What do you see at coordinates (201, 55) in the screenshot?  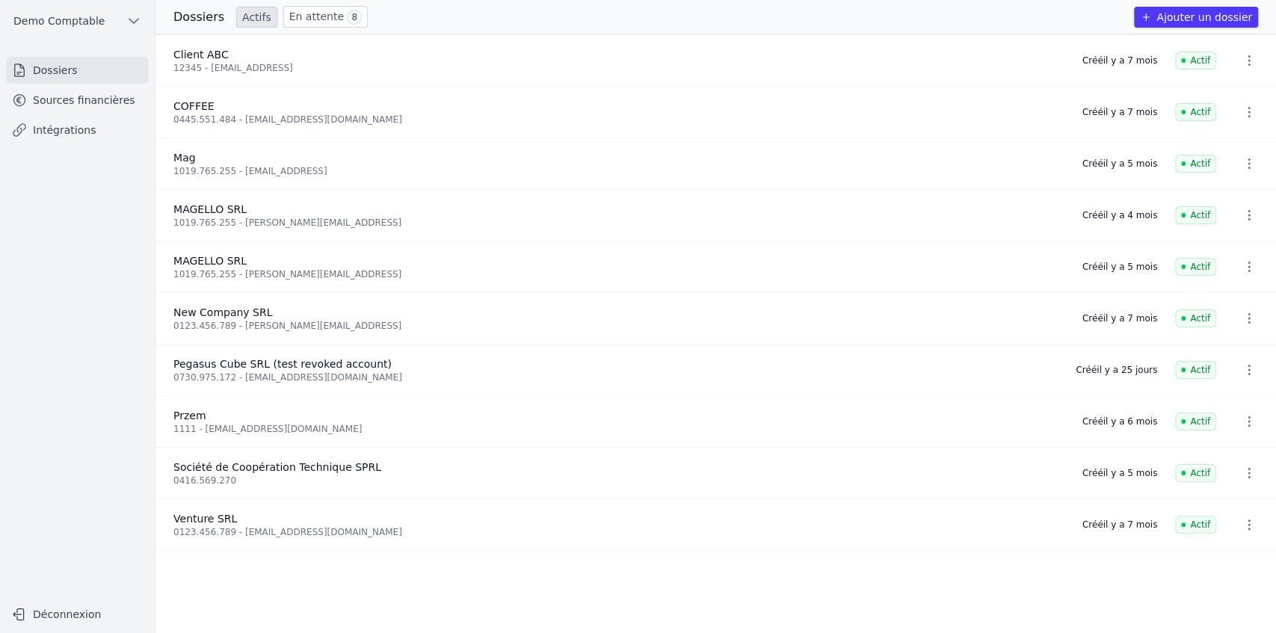 I see `span: Client ABC` at bounding box center [201, 55].